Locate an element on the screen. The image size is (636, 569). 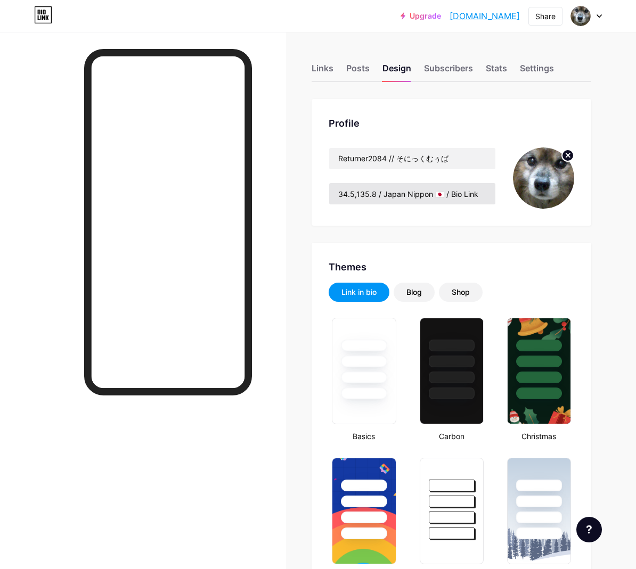
div: Carbon is located at coordinates (452, 436).